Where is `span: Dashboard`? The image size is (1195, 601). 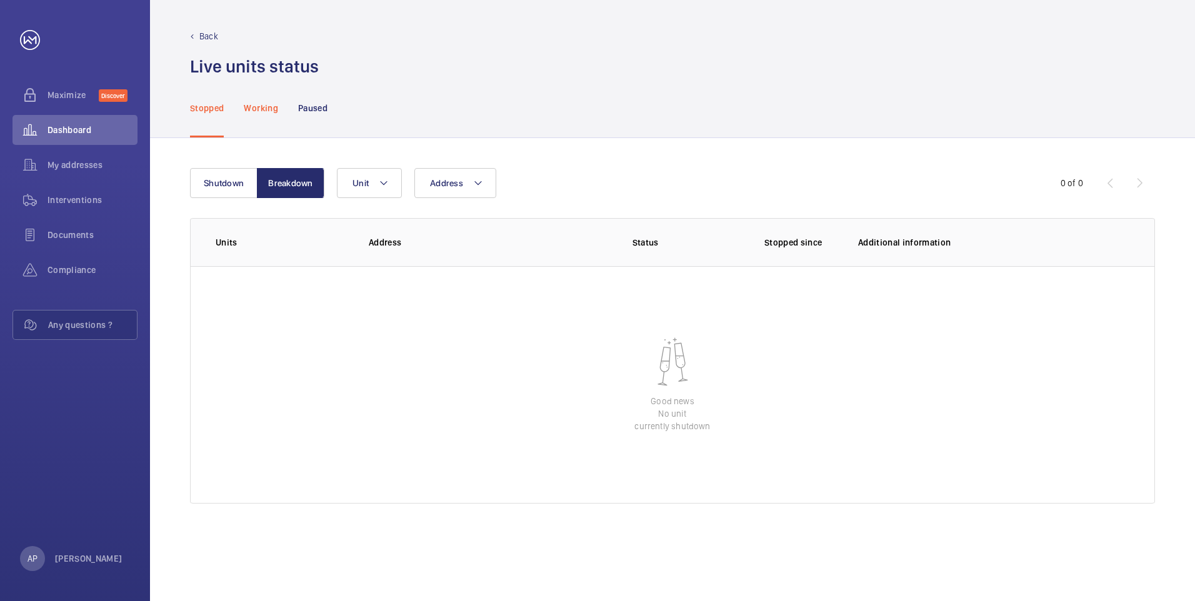
span: Dashboard is located at coordinates (93, 130).